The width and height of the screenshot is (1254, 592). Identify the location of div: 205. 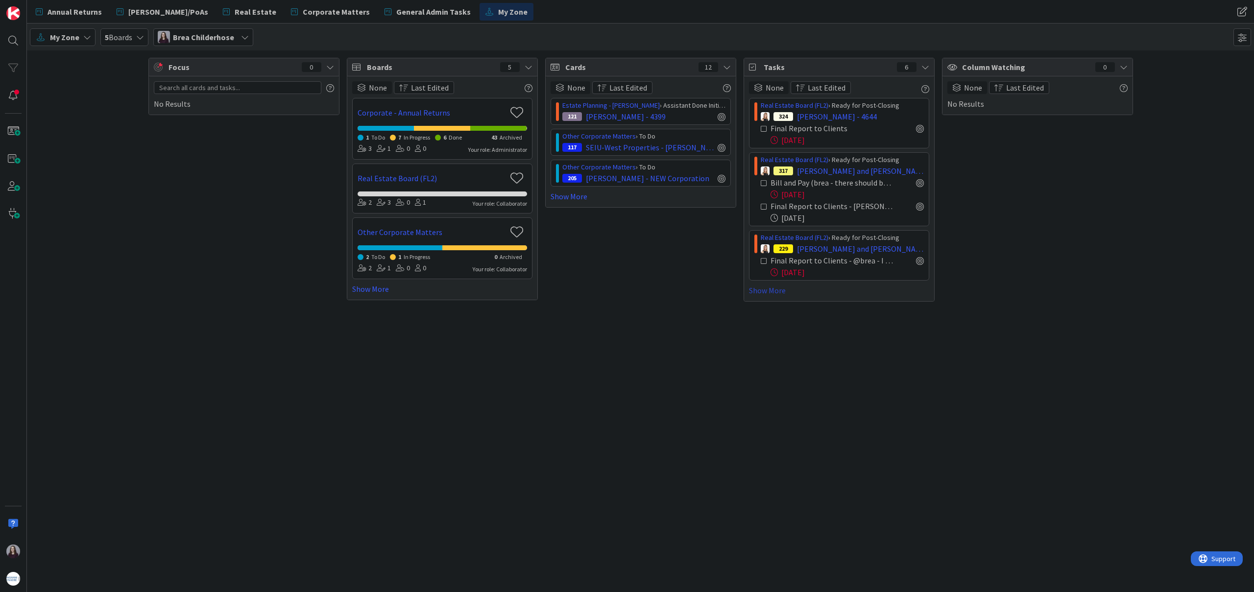
(572, 178).